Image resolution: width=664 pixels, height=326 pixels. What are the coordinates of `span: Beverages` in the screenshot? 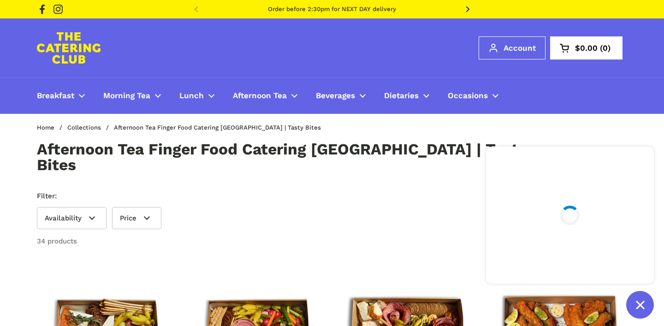 It's located at (335, 96).